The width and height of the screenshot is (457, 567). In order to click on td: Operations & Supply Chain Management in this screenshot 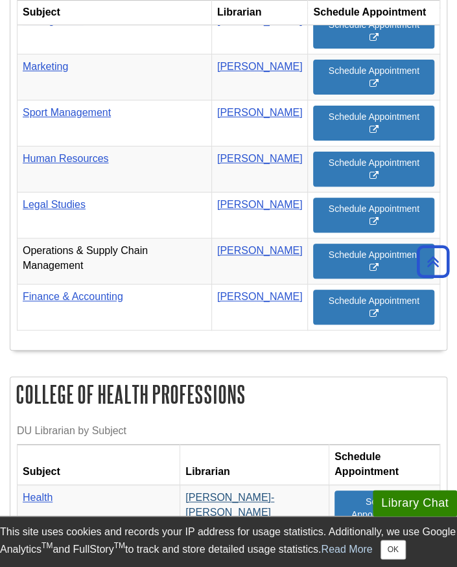, I will do `click(115, 261)`.